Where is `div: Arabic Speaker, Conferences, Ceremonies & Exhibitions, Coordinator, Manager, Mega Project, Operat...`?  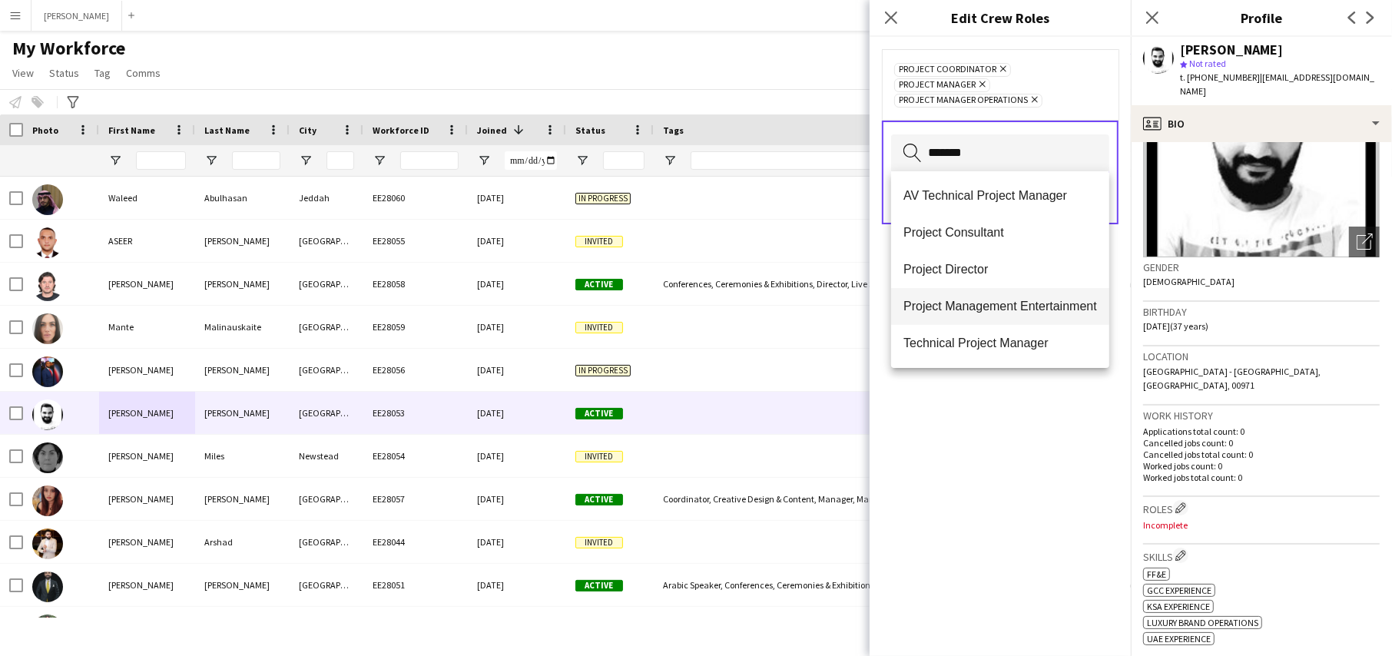 div: Arabic Speaker, Conferences, Ceremonies & Exhibitions, Coordinator, Manager, Mega Project, Operat... is located at coordinates (984, 585).